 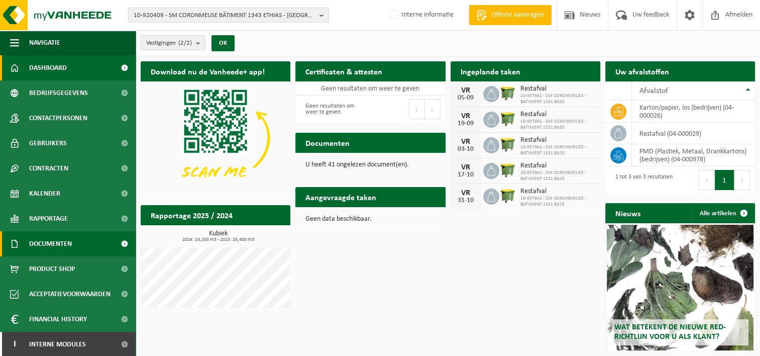 I want to click on div: 1 tot 3 van 3 resultaten, so click(x=642, y=180).